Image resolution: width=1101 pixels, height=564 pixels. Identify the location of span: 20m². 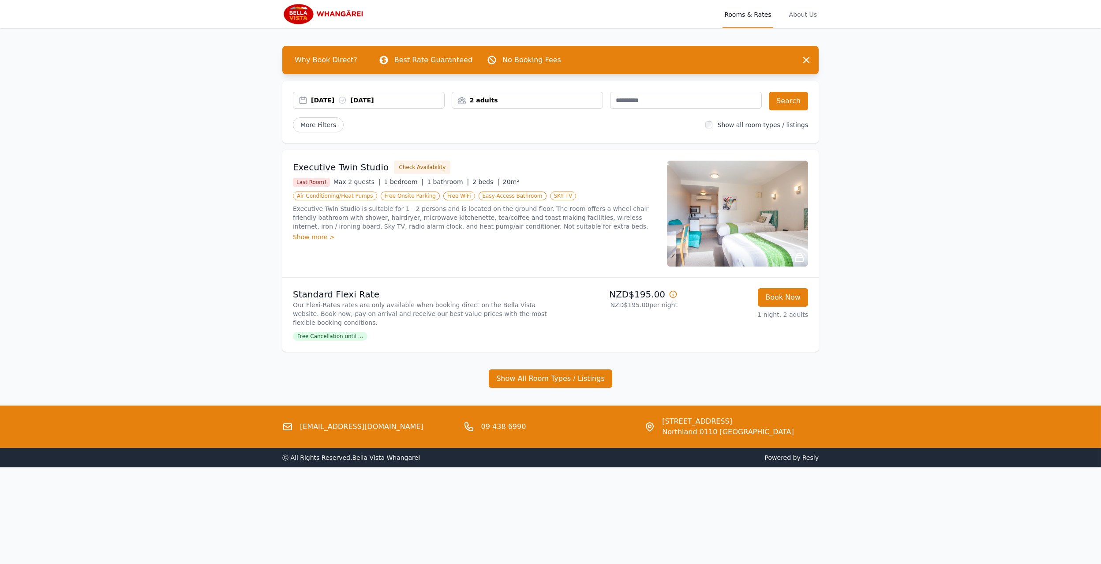
(511, 182).